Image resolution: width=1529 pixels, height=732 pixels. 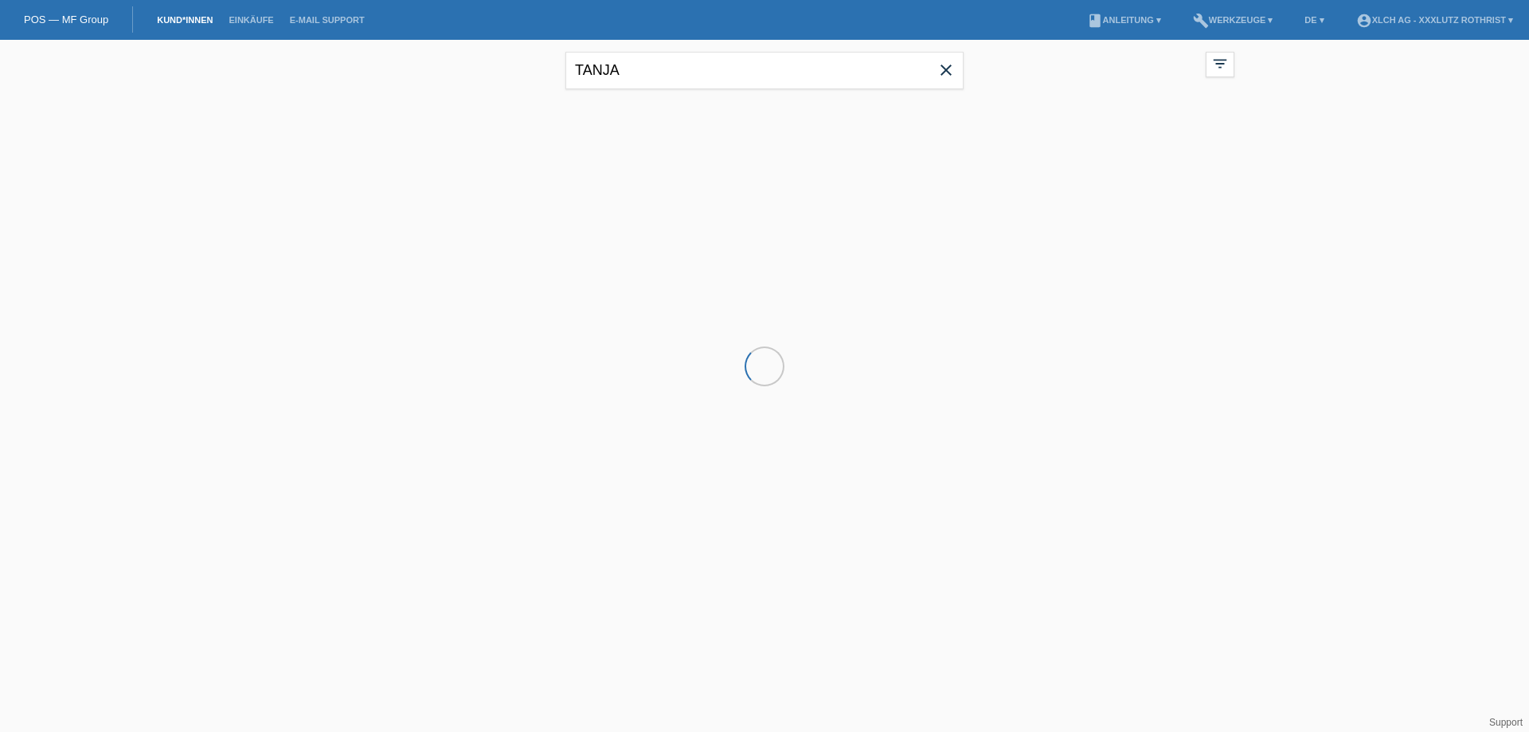 I want to click on a: buildWerkzeuge ▾, so click(x=1233, y=20).